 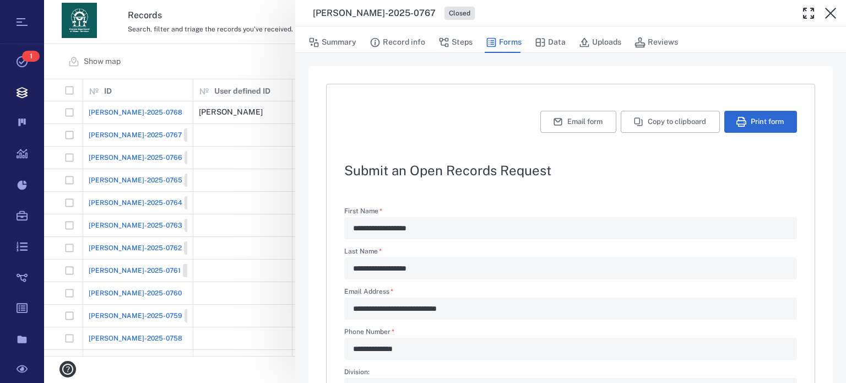 What do you see at coordinates (550, 42) in the screenshot?
I see `button: Data` at bounding box center [550, 42].